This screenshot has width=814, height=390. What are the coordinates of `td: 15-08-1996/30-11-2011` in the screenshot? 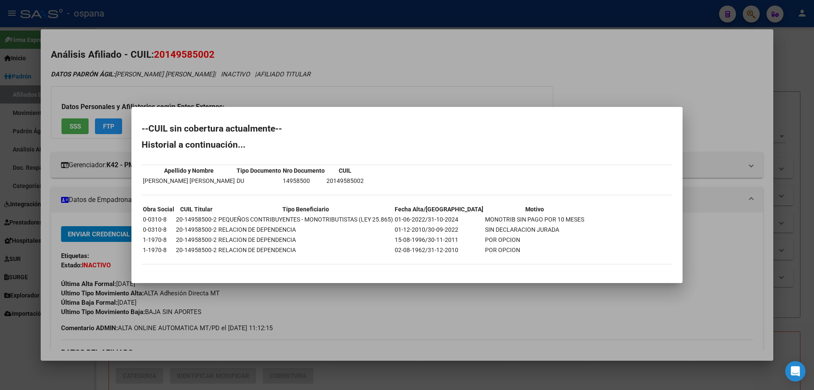 It's located at (439, 239).